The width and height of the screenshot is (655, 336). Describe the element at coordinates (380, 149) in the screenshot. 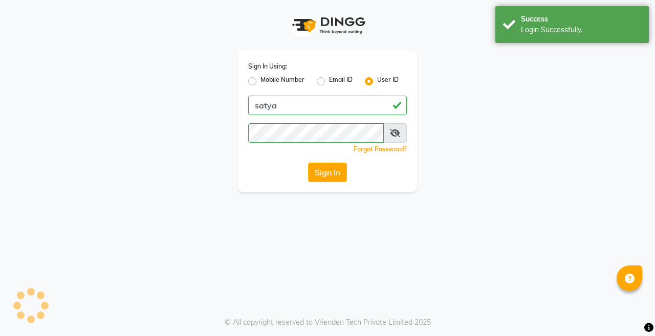

I see `a: Forgot Password?` at that location.